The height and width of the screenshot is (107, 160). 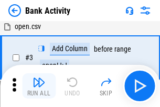 I want to click on div: Add Column, so click(x=70, y=49).